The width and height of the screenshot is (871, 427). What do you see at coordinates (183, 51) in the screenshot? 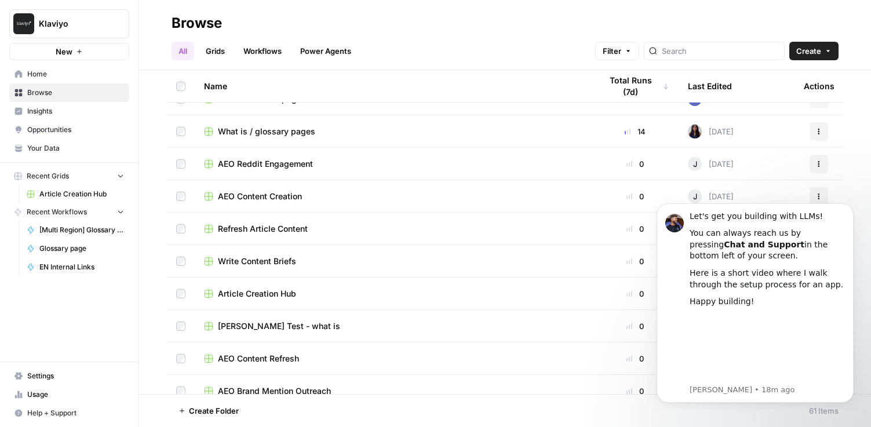
I see `a: All` at bounding box center [183, 51].